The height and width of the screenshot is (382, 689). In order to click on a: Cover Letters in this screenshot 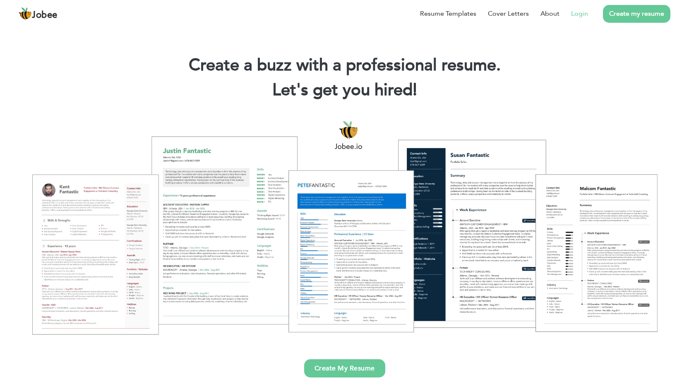, I will do `click(508, 14)`.